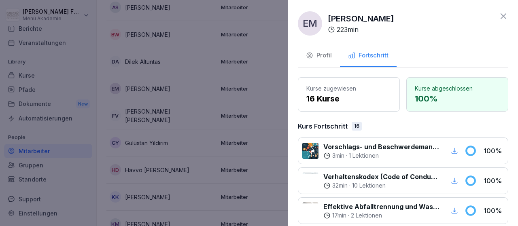 The image size is (518, 226). What do you see at coordinates (382, 147) in the screenshot?
I see `p: Vorschlags- und Beschwerdemanagement bei Menü 2000` at bounding box center [382, 147].